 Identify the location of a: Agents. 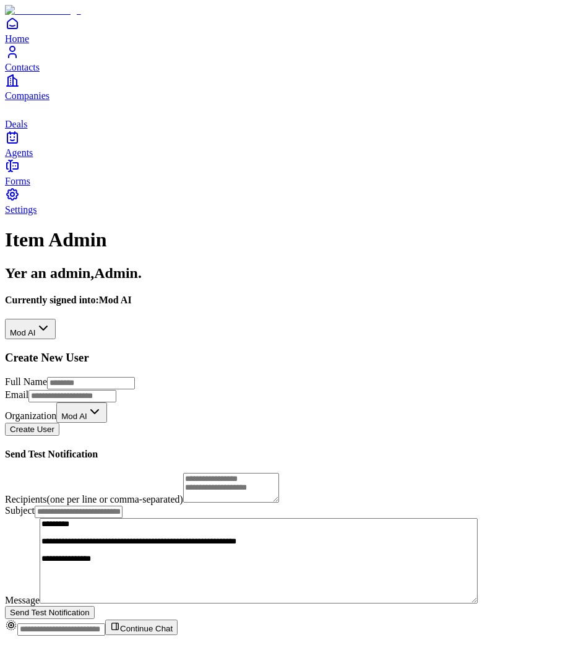
(282, 144).